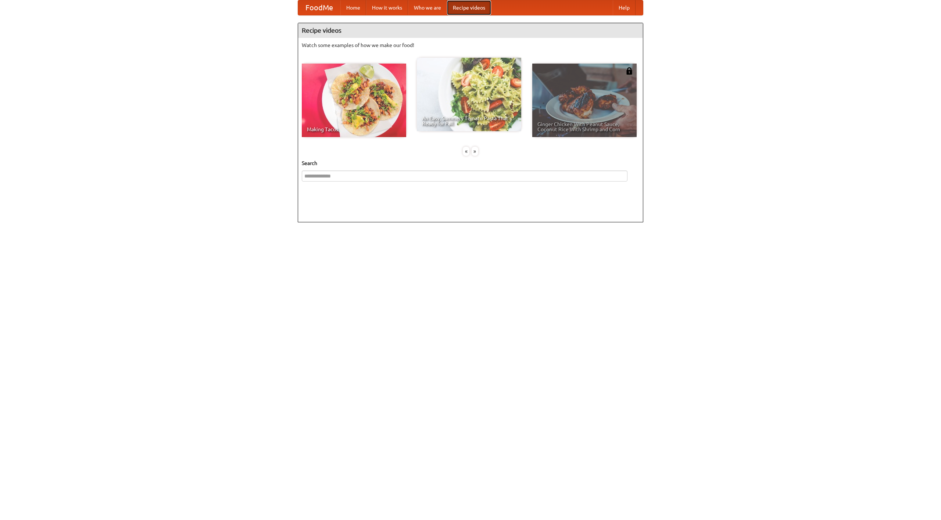 Image resolution: width=941 pixels, height=520 pixels. Describe the element at coordinates (469, 8) in the screenshot. I see `a: Recipe videos` at that location.